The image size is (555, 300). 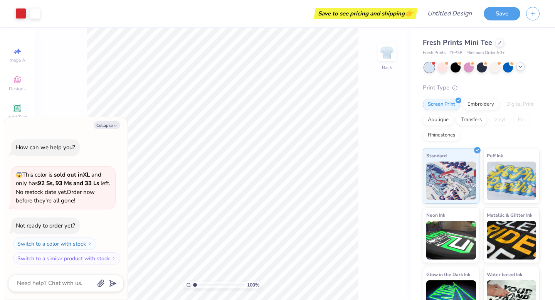 I want to click on span: This color is and only has left . No restock date yet. Order now before they're all gone!, so click(x=63, y=188).